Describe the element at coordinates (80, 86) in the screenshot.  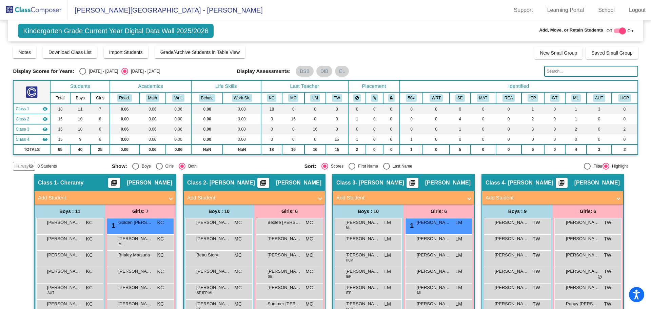
I see `th: Students` at that location.